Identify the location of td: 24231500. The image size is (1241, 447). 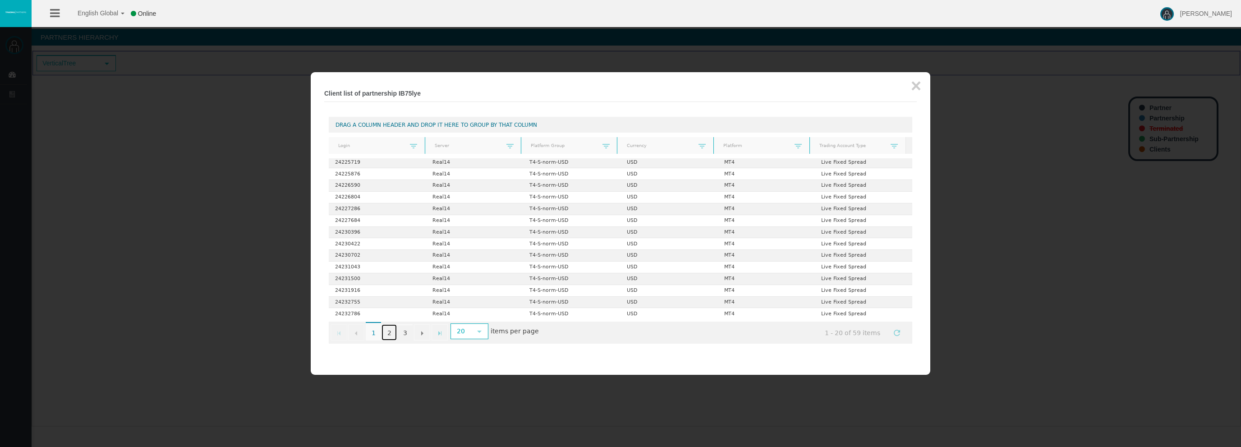
(378, 279).